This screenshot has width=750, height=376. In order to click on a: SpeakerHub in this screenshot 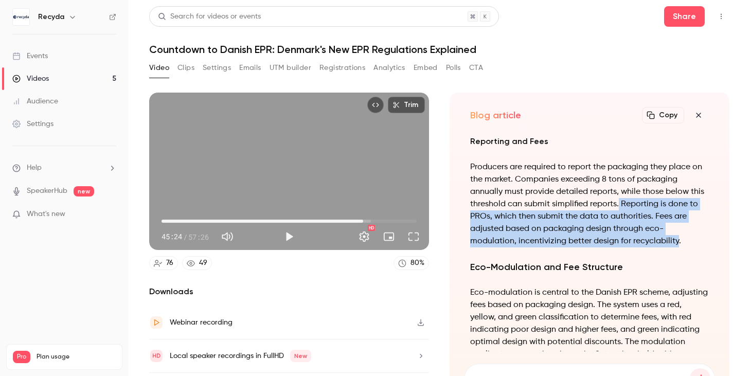, I will do `click(47, 191)`.